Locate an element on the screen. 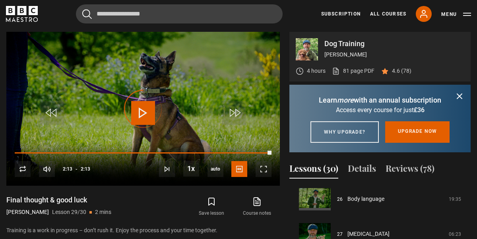 The image size is (477, 239). svg: BBC Maestro is located at coordinates (22, 14).